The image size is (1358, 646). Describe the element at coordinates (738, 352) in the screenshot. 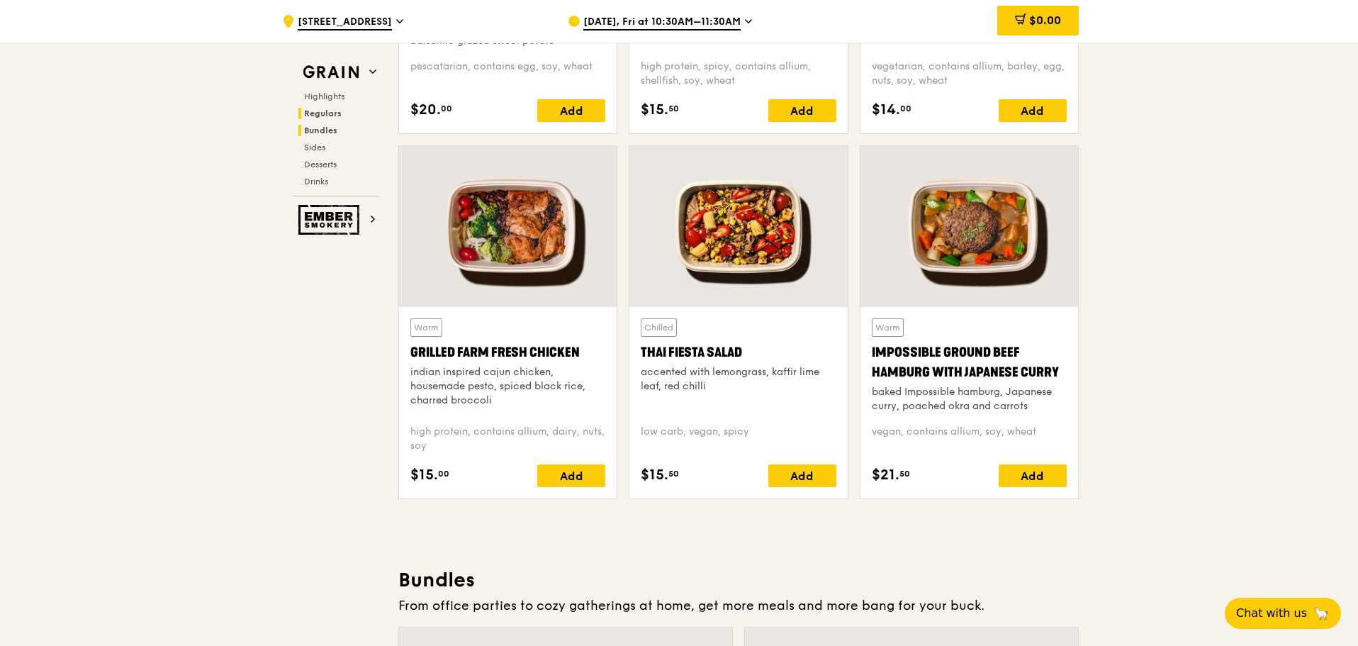

I see `div: Thai Fiesta Salad` at that location.